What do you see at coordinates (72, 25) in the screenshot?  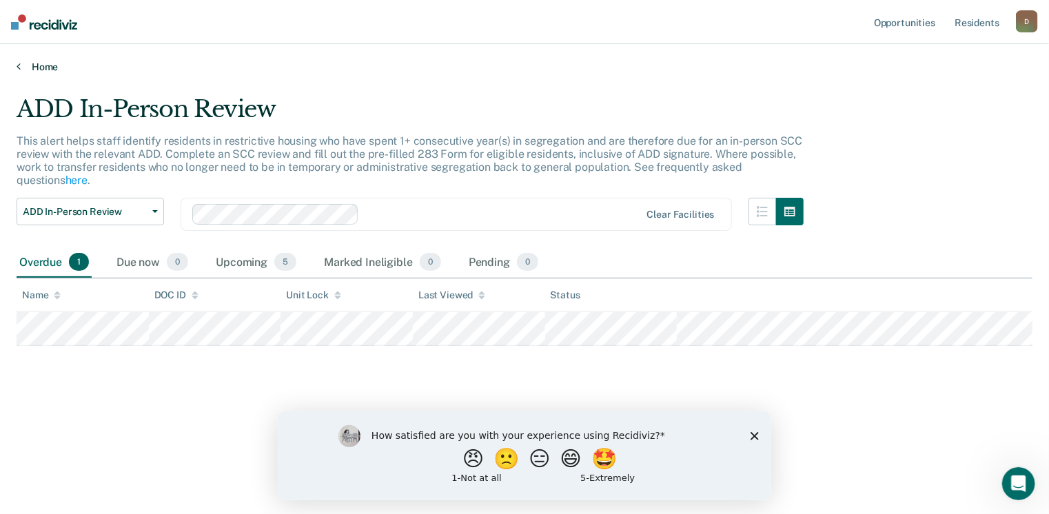 I see `img: Profile image for Kim` at bounding box center [72, 25].